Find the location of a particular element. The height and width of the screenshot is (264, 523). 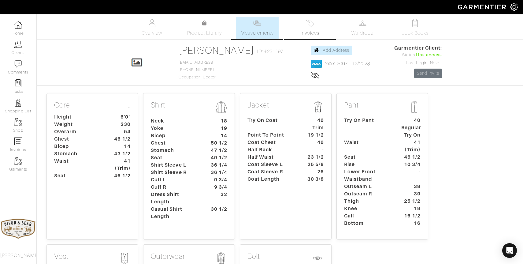

img: stylists-icon-eb353228a002819b7ec25b43dbf5f0378dd9e0616d9560372ff212230b889e62.png is located at coordinates (18, 103).